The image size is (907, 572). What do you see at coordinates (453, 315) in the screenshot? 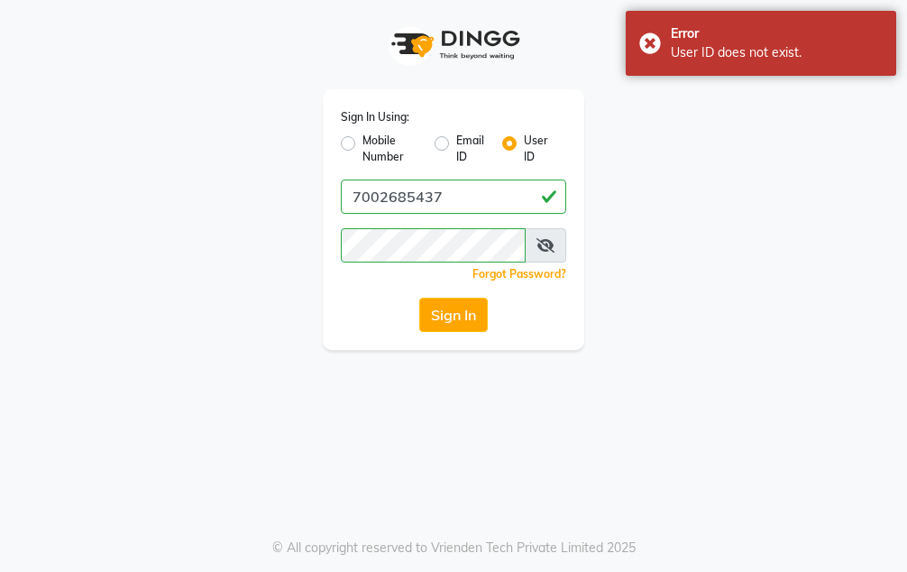
I see `button: Sign In` at bounding box center [453, 315].